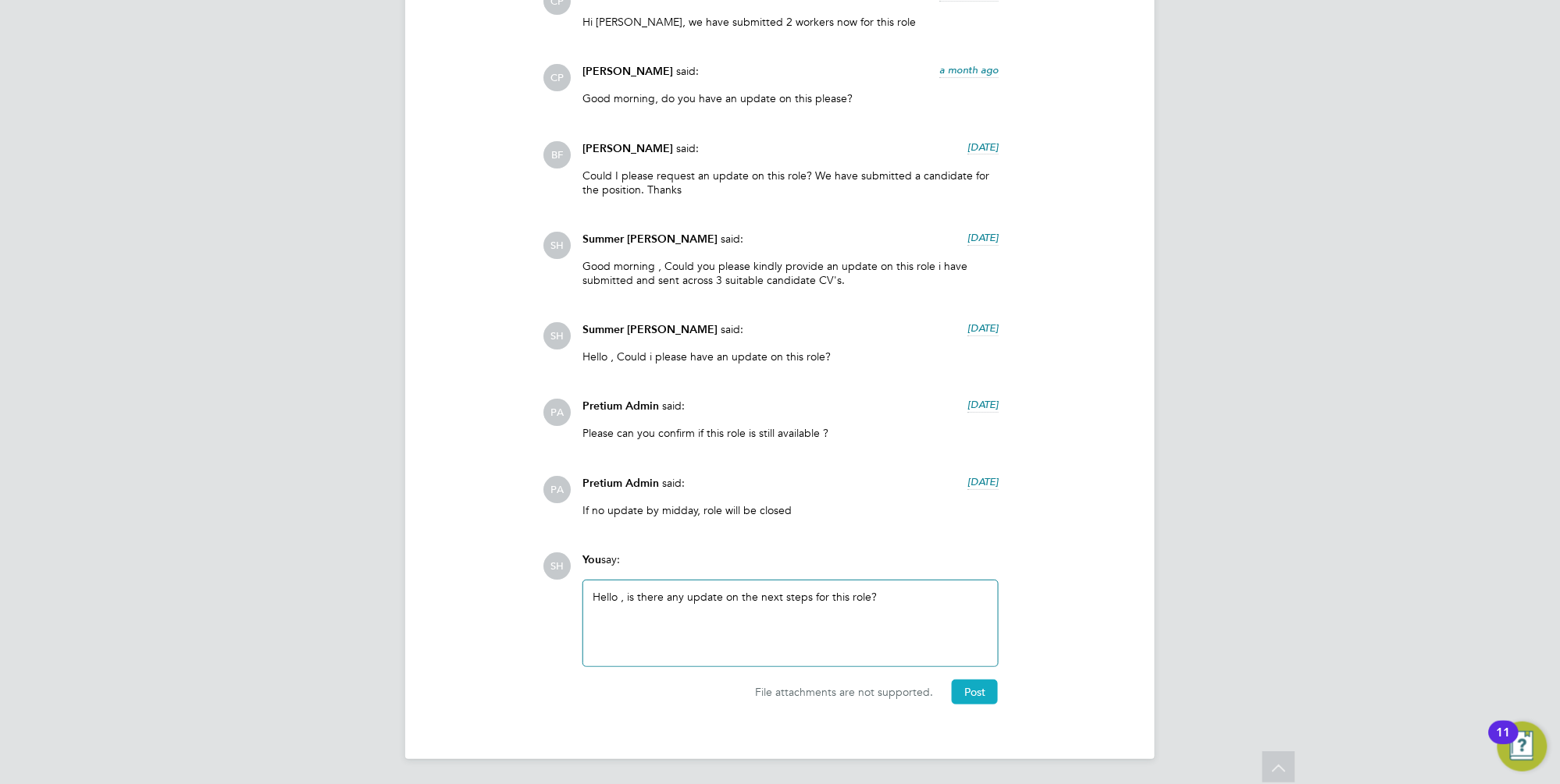  I want to click on div: say:, so click(790, 566).